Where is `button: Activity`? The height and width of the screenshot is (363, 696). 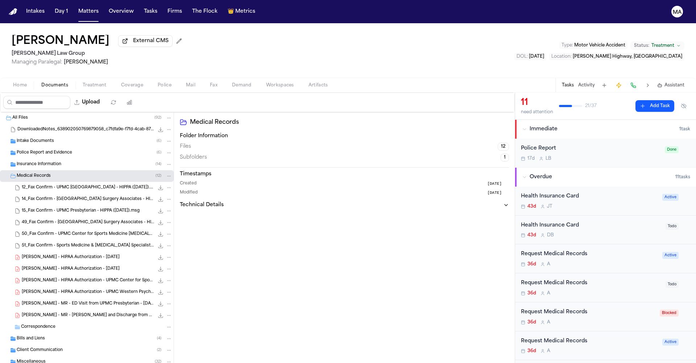
button: Activity is located at coordinates (587, 85).